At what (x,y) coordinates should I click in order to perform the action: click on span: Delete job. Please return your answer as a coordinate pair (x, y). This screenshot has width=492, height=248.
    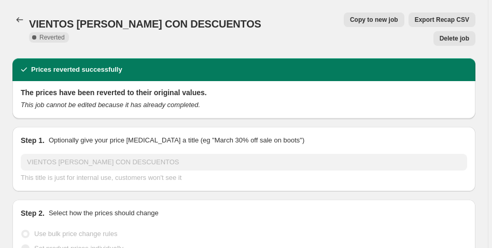
    Looking at the image, I should click on (455, 38).